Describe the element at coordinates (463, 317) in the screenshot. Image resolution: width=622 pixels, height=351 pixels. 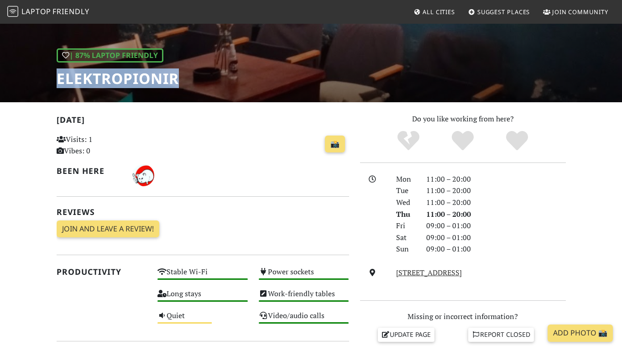
I see `p: Missing or incorrect information?` at that location.